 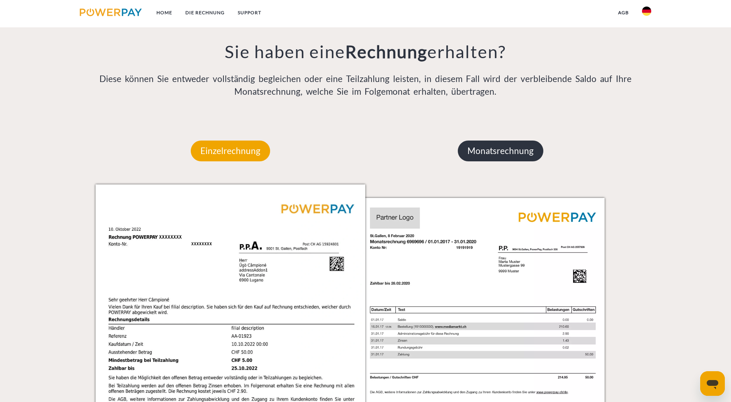 I want to click on b: Rechnung, so click(x=386, y=52).